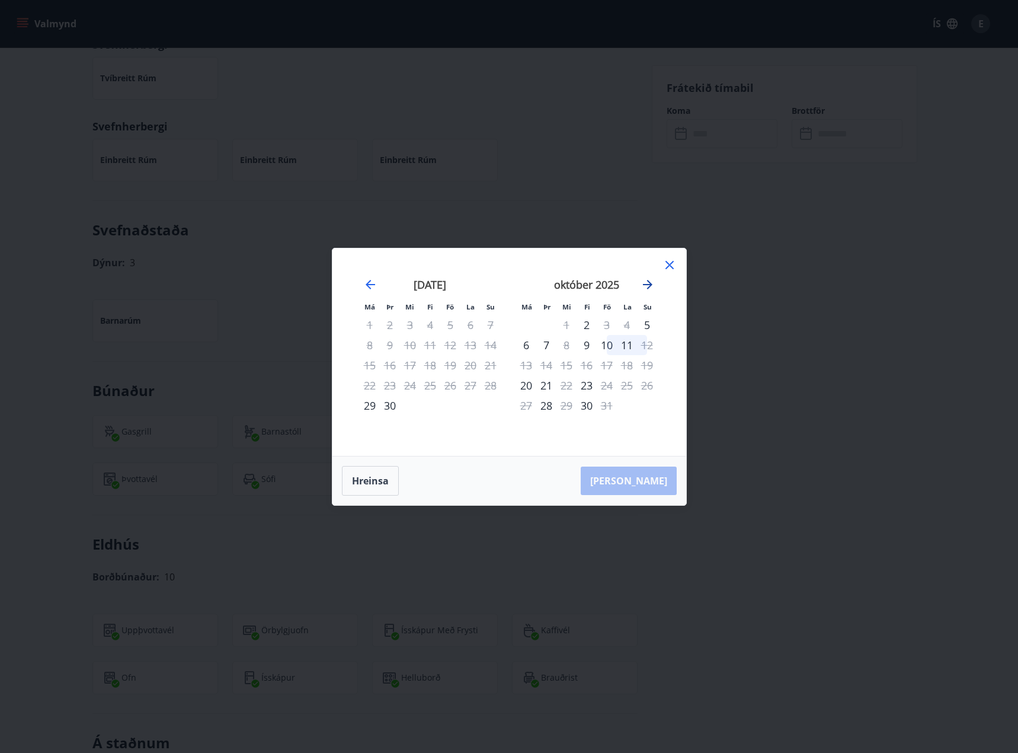 Image resolution: width=1018 pixels, height=753 pixels. I want to click on td: Choose fimmtudagur, 9. október 2025 as your check-in date. It’s available., so click(587, 345).